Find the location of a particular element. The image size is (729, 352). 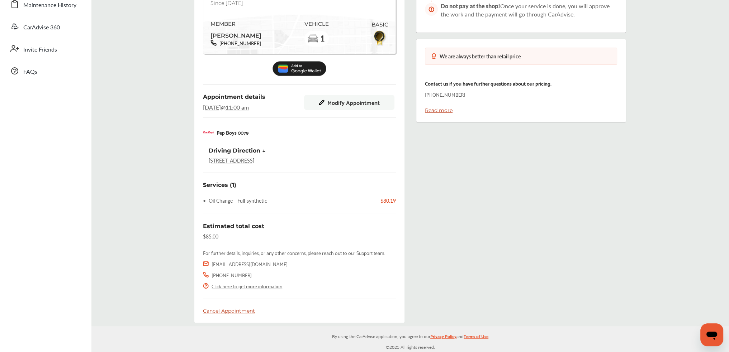

span: Modify Appointment is located at coordinates (354, 103).